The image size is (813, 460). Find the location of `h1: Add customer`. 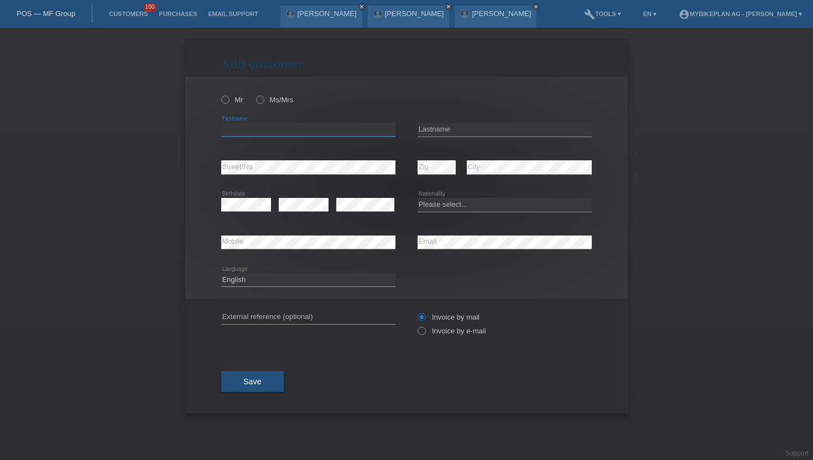

h1: Add customer is located at coordinates (407, 64).